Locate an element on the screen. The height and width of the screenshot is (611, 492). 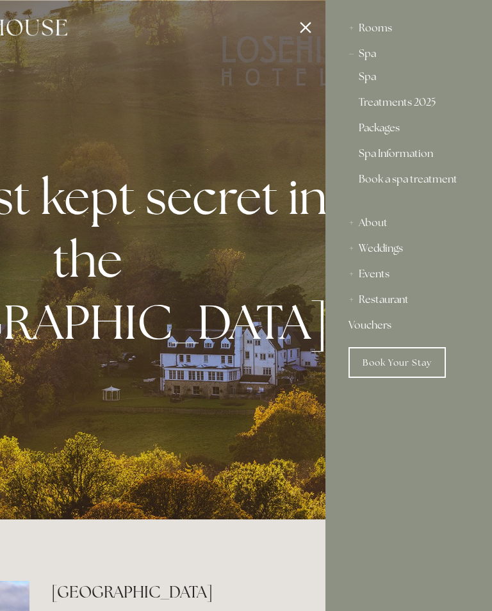
a: Vouchers is located at coordinates (409, 325).